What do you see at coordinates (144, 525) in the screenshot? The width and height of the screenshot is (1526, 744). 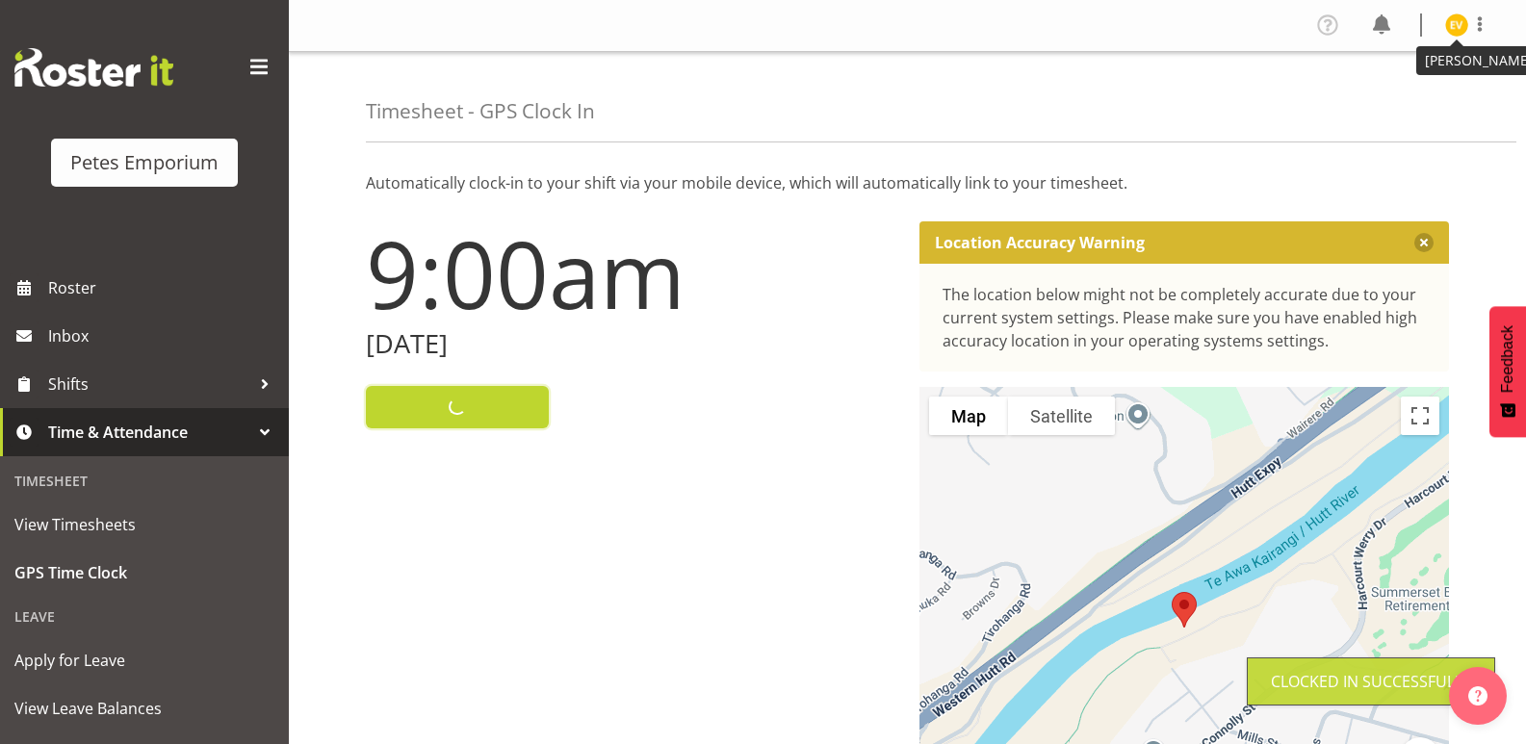 I see `a: View Timesheets` at bounding box center [144, 525].